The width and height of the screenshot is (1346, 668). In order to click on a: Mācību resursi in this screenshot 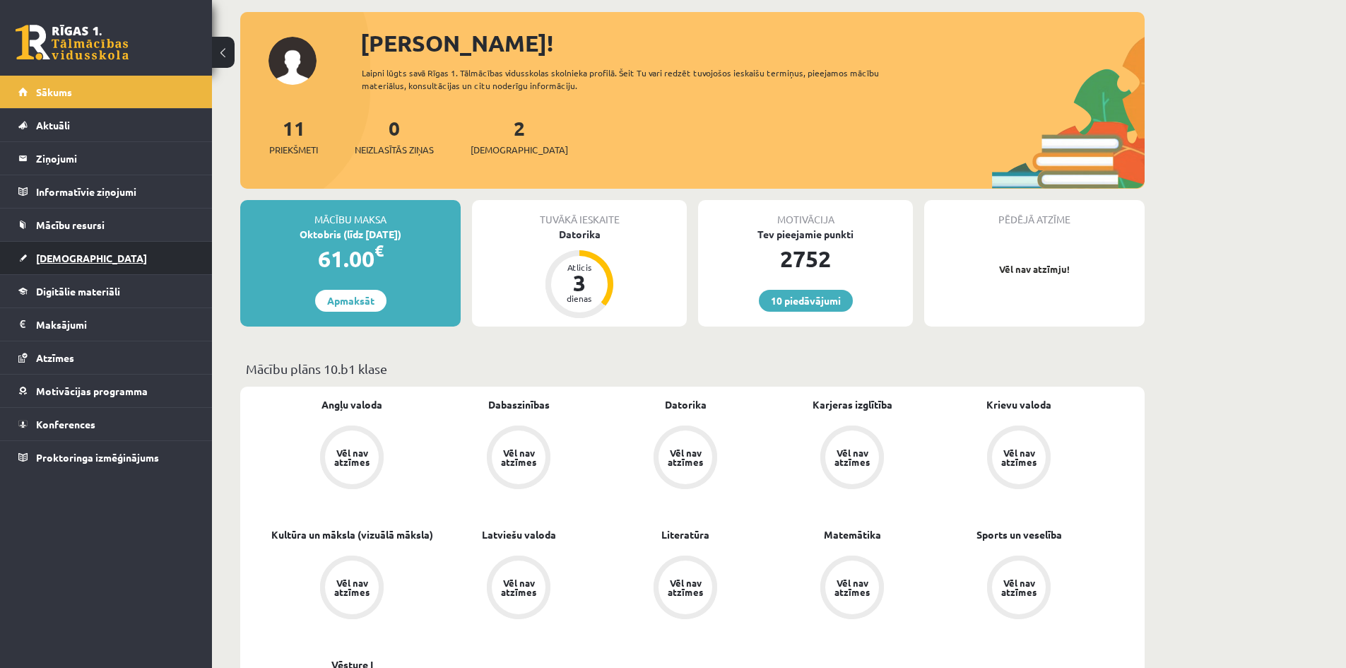, I will do `click(106, 225)`.